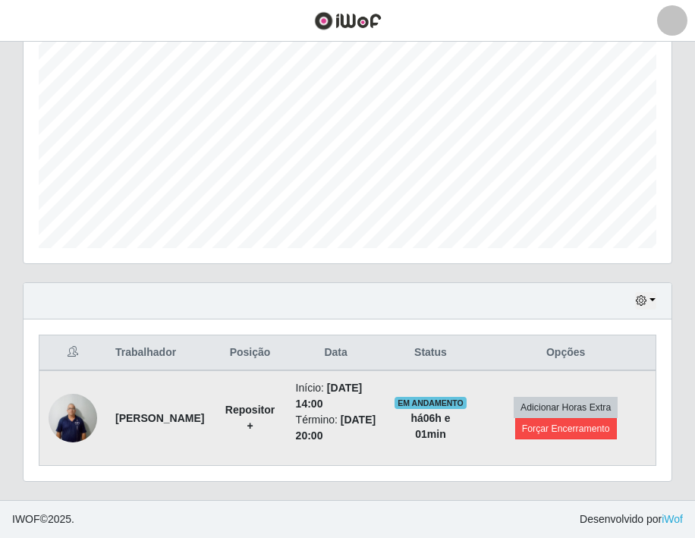  What do you see at coordinates (336, 396) in the screenshot?
I see `li: Início:` at bounding box center [336, 396].